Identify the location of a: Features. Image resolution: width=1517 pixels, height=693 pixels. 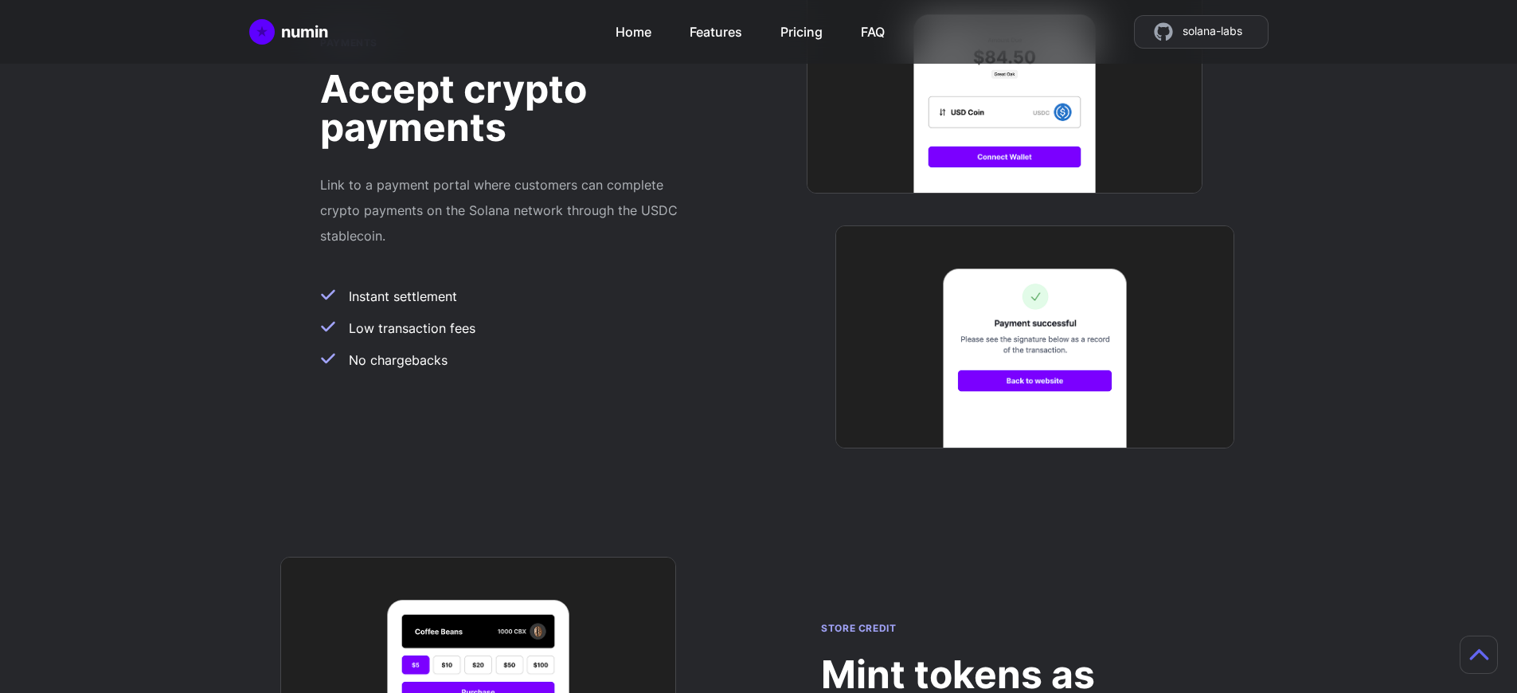
(716, 29).